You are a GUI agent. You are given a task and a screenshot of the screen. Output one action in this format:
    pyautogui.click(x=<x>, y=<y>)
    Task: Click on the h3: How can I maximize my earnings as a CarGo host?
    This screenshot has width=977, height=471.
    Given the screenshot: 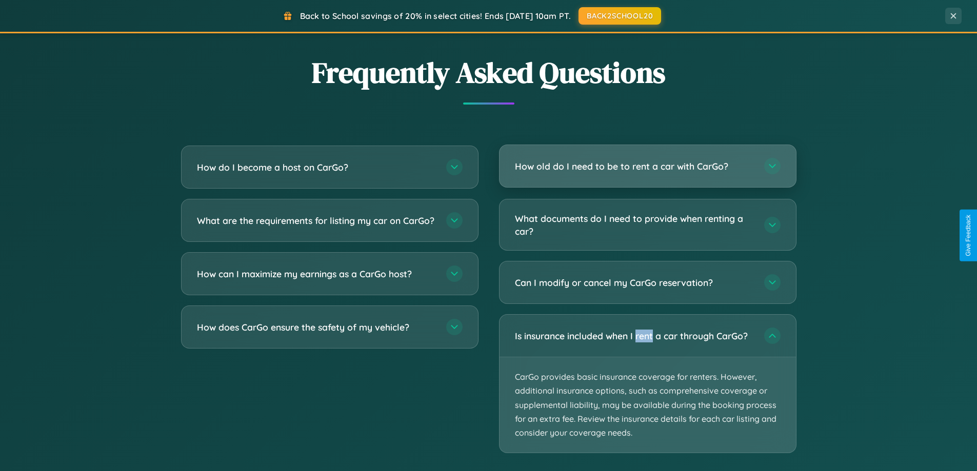 What is the action you would take?
    pyautogui.click(x=316, y=274)
    